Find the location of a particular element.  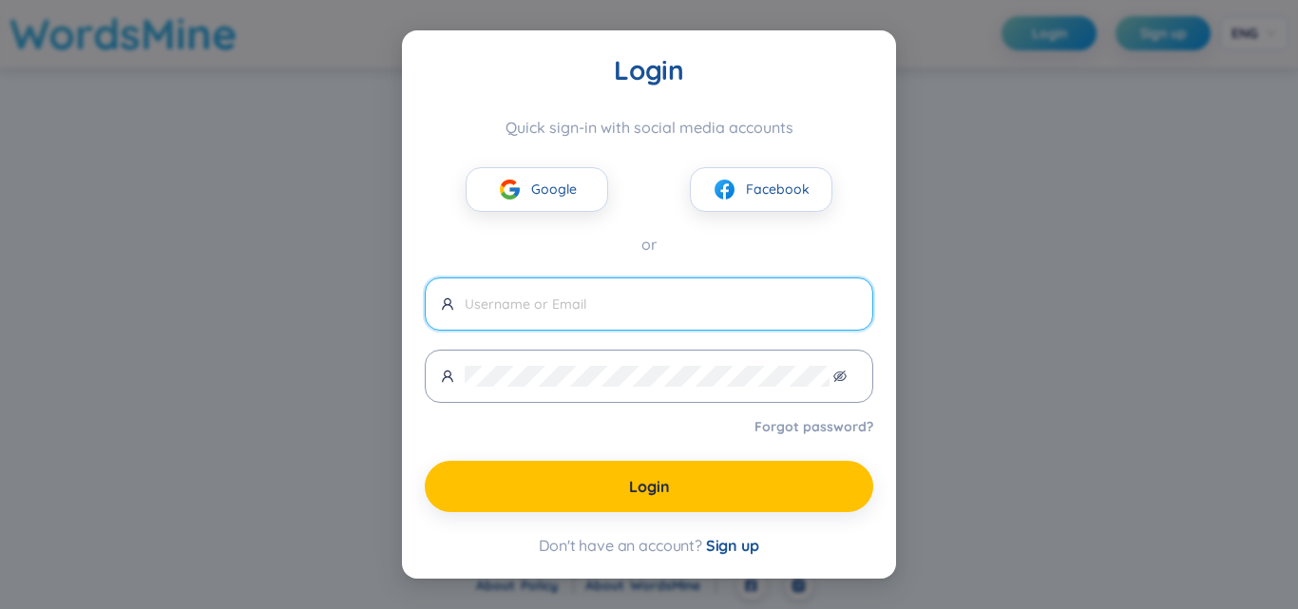

div: Login is located at coordinates (649, 70).